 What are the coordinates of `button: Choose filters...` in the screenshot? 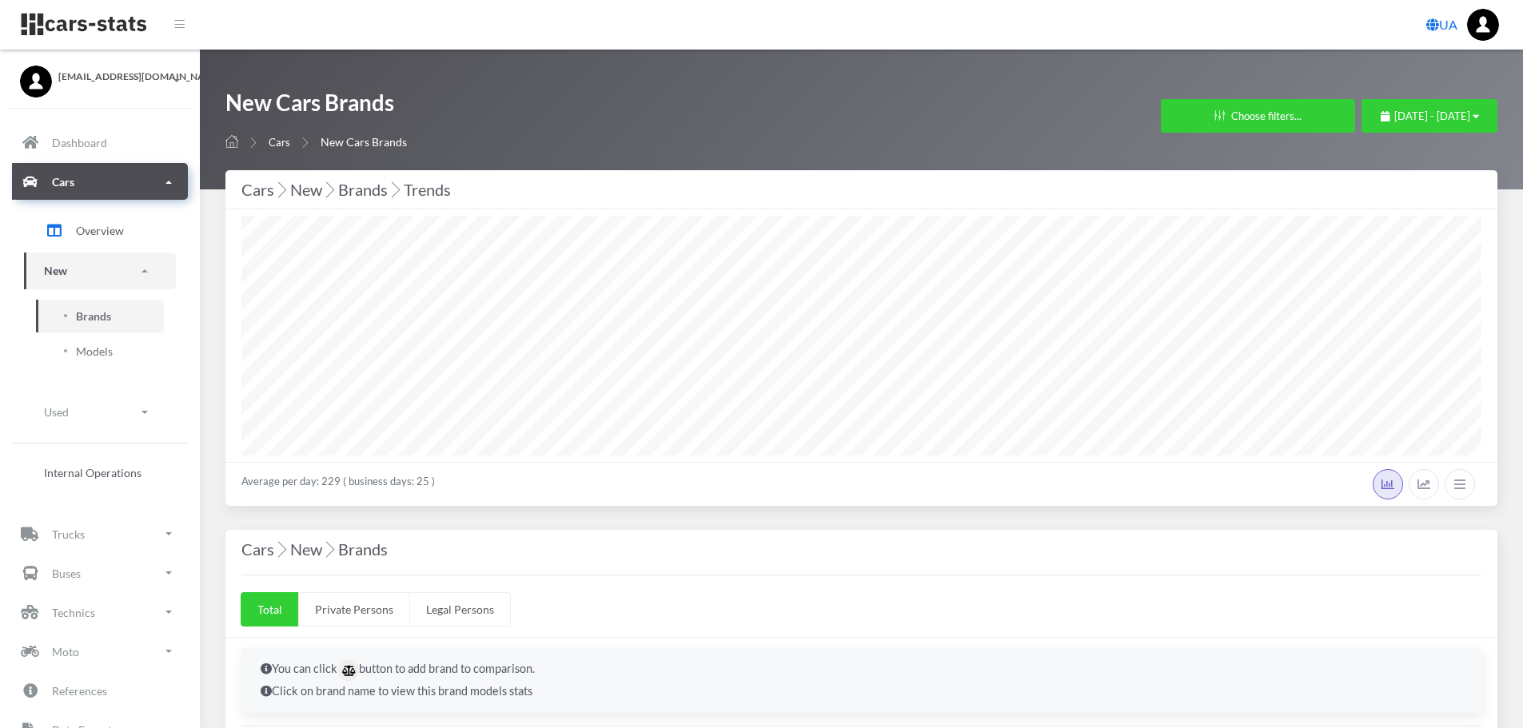 It's located at (1258, 116).